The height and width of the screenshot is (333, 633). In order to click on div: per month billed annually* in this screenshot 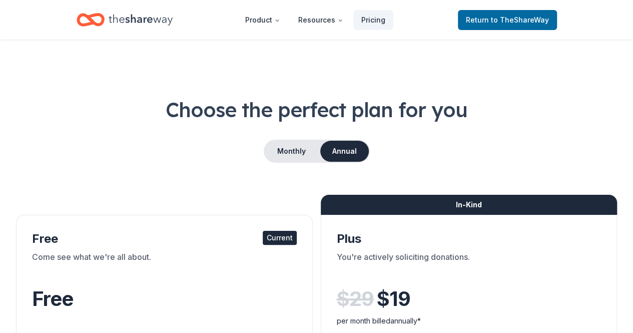, I will do `click(469, 321)`.